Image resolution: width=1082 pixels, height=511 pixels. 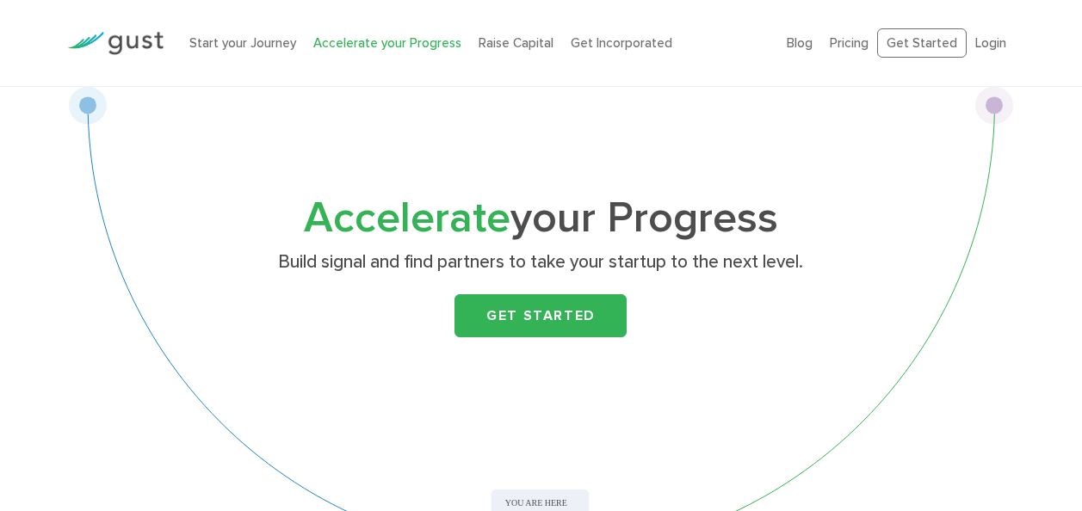 What do you see at coordinates (515, 43) in the screenshot?
I see `a: Raise Capital` at bounding box center [515, 43].